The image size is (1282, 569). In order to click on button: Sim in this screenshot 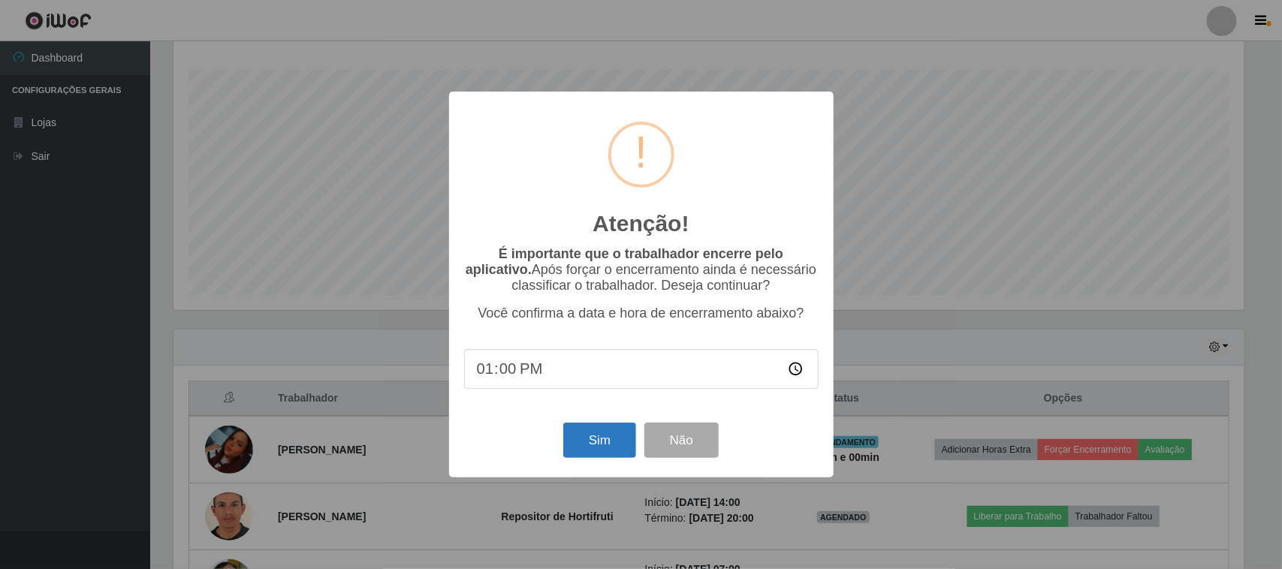, I will do `click(600, 440)`.